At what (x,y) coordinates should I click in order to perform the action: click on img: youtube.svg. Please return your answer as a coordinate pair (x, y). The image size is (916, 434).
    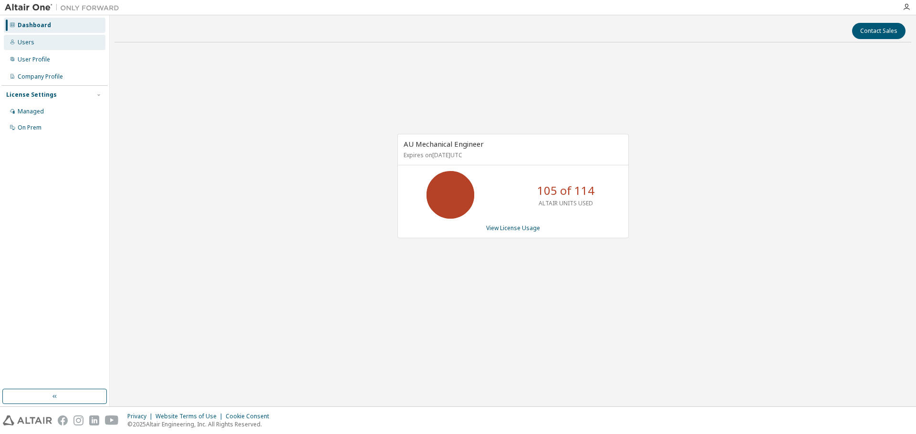
    Looking at the image, I should click on (112, 421).